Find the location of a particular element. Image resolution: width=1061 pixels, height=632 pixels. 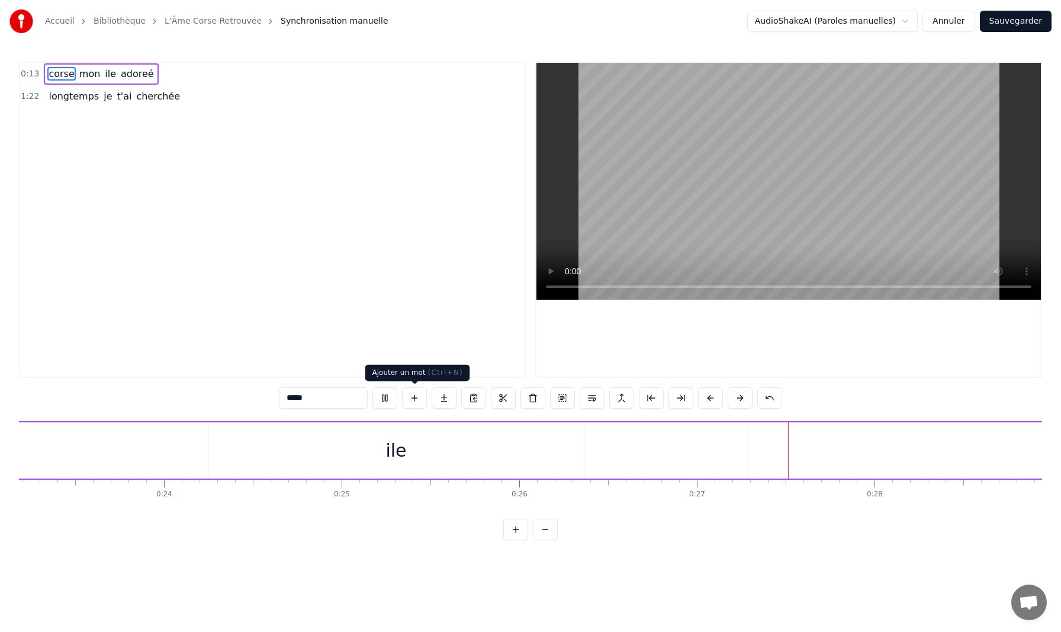

div: 0:24 is located at coordinates (164, 494).